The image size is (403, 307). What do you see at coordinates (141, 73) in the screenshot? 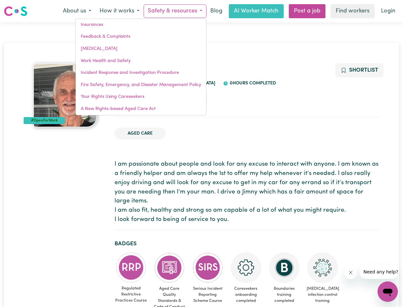
I see `a: Incident Response and Investigation Procedure` at bounding box center [141, 73].